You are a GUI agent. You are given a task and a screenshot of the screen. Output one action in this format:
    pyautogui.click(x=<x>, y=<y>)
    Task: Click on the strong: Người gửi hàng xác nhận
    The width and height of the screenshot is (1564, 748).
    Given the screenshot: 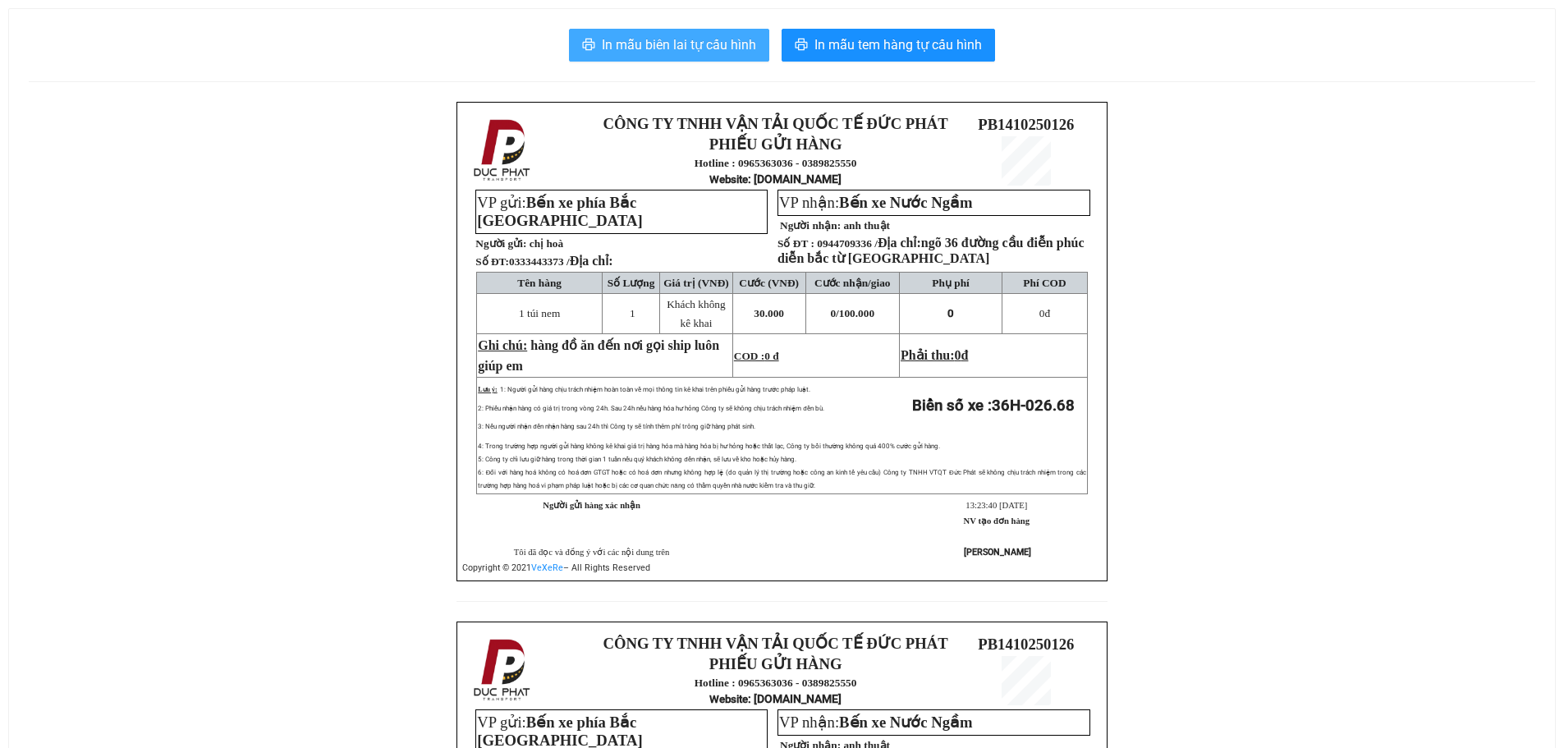 What is the action you would take?
    pyautogui.click(x=591, y=505)
    